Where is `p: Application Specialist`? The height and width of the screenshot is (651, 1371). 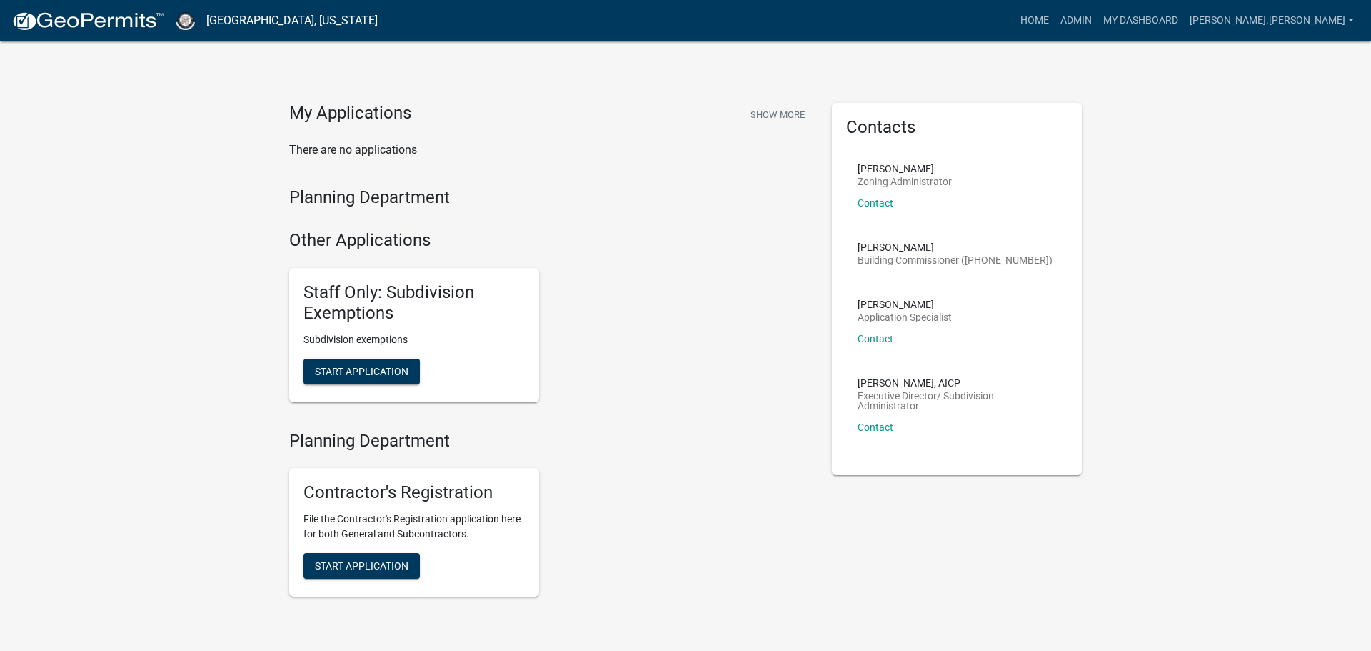 p: Application Specialist is located at coordinates (905, 317).